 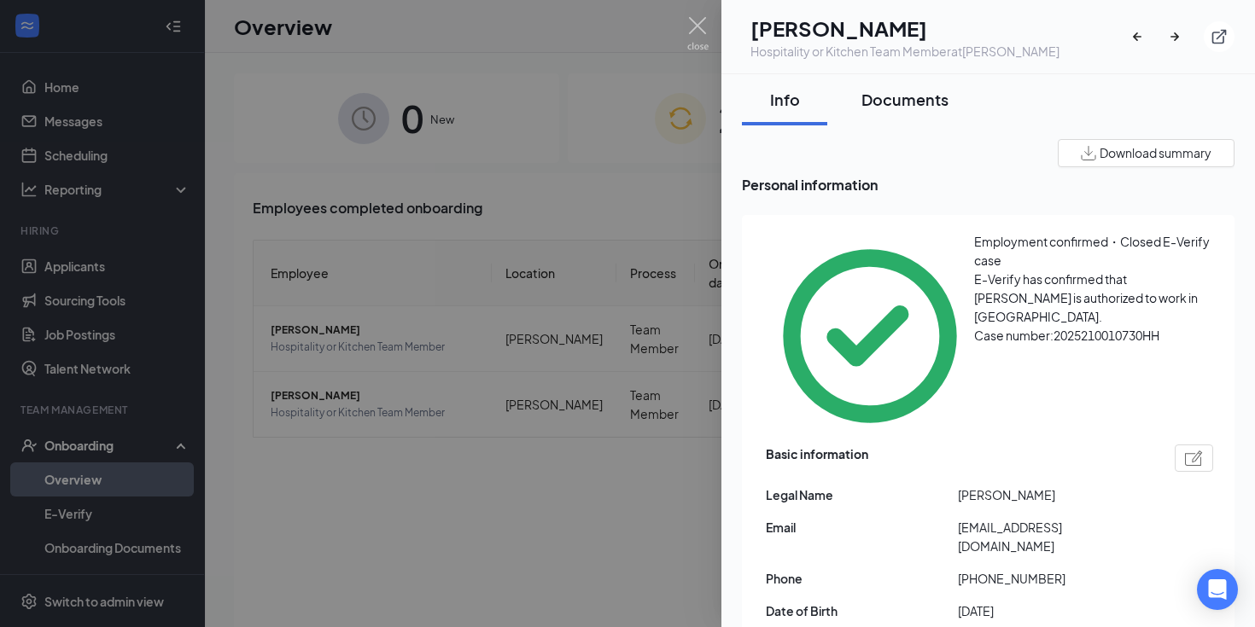 What do you see at coordinates (905, 99) in the screenshot?
I see `div: Documents` at bounding box center [905, 99].